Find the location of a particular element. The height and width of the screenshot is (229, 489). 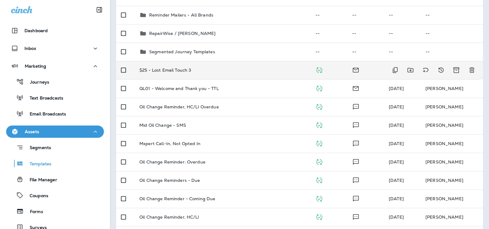

button: View Changelog is located at coordinates (441, 70).